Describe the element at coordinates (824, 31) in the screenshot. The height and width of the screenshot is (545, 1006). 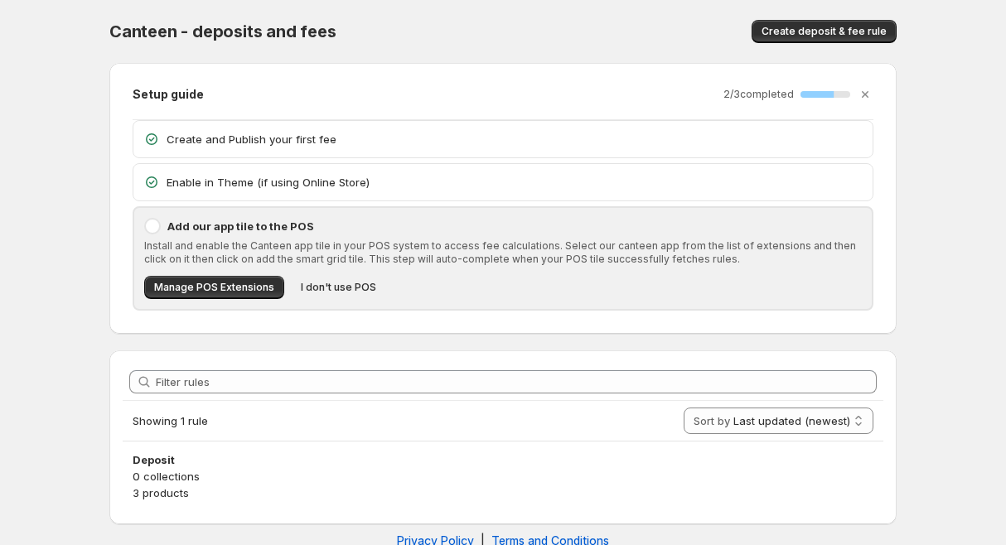
I see `button: Create deposit & fee rule` at that location.